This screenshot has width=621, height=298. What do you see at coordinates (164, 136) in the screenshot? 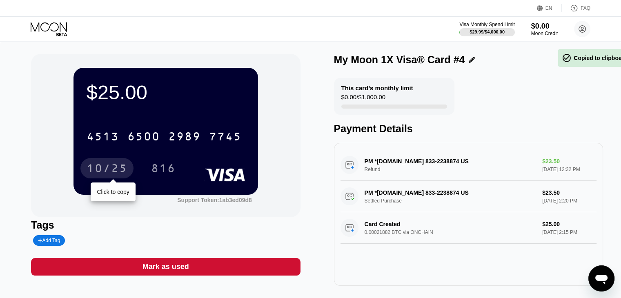
I see `div: 4513650029897745` at bounding box center [164, 136].